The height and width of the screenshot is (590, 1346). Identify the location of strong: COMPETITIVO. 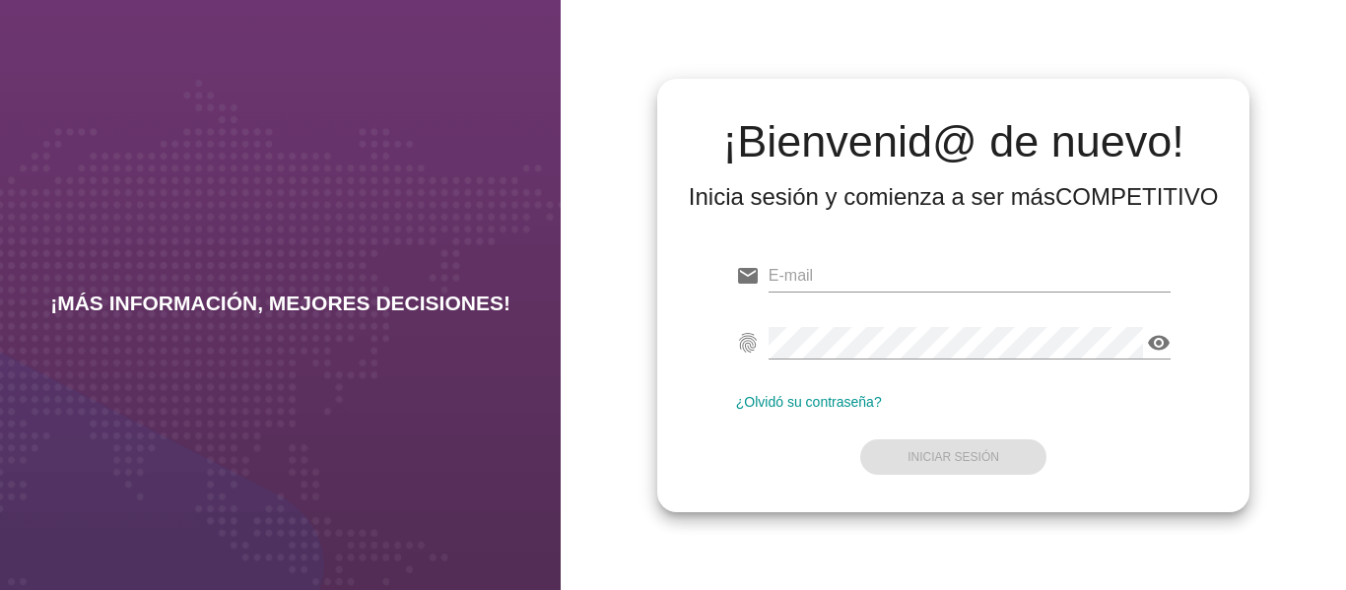
(1136, 196).